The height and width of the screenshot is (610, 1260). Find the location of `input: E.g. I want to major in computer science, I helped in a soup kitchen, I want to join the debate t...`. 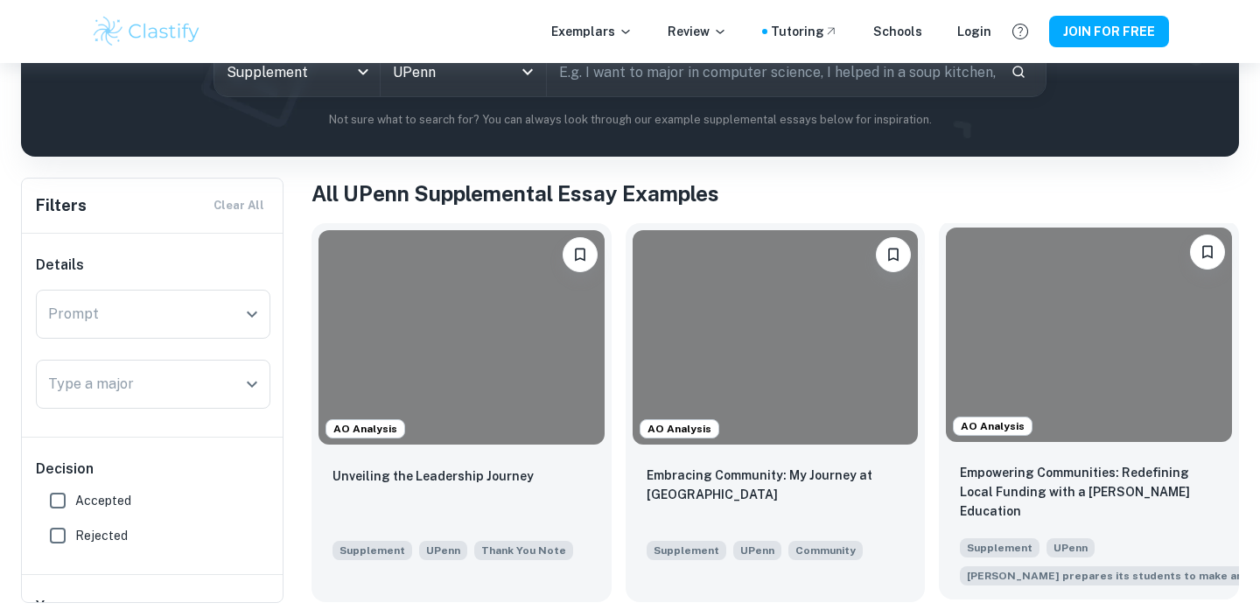

input: E.g. I want to major in computer science, I helped in a soup kitchen, I want to join the debate t... is located at coordinates (772, 72).